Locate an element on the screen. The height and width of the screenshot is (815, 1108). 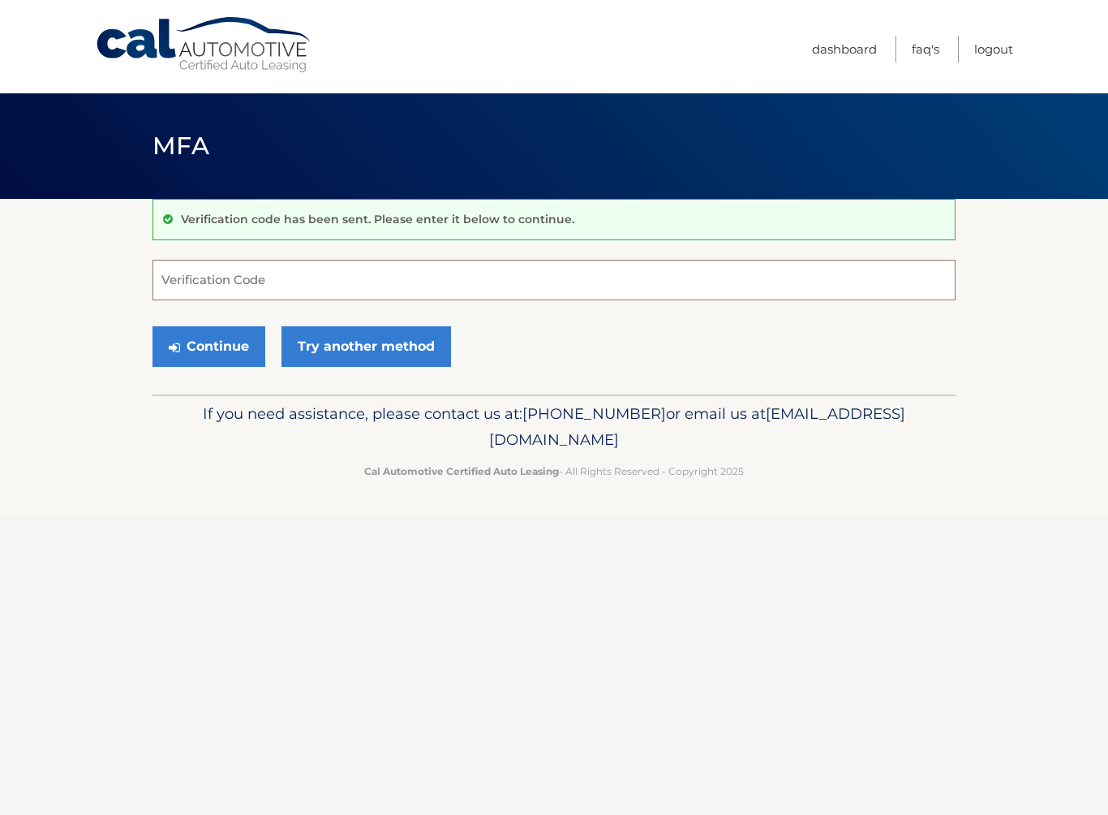
p: If you need assistance, please contact us at: or email us at is located at coordinates (554, 427).